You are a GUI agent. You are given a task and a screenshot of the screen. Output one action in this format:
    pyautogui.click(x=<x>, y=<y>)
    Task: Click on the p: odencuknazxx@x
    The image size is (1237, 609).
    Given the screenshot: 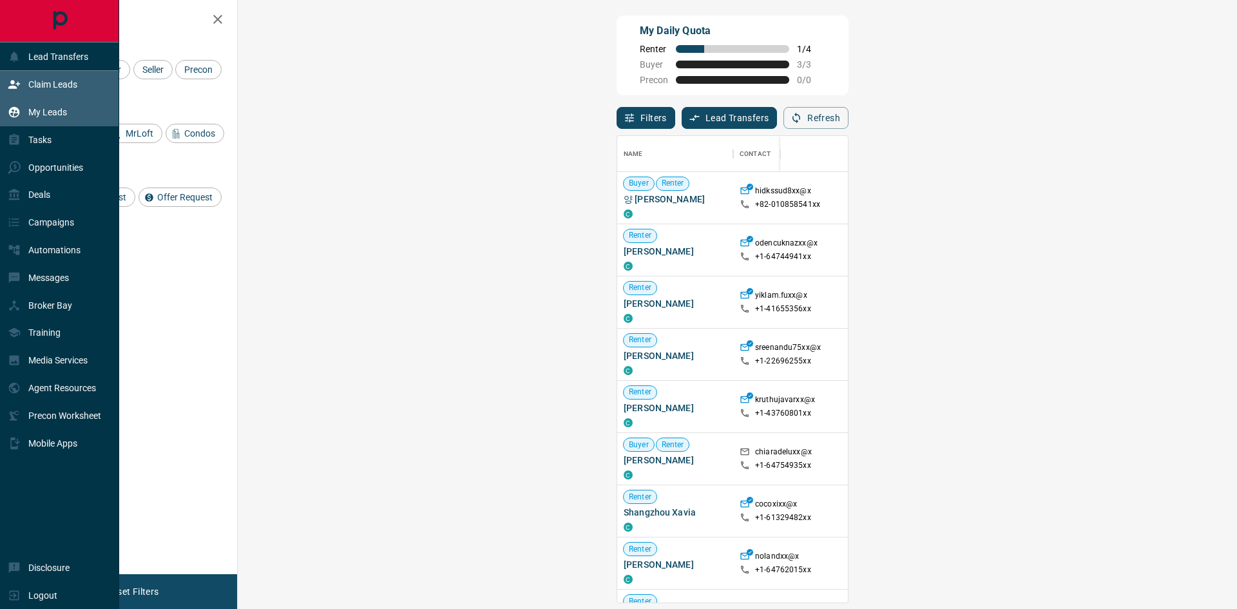 What is the action you would take?
    pyautogui.click(x=786, y=244)
    